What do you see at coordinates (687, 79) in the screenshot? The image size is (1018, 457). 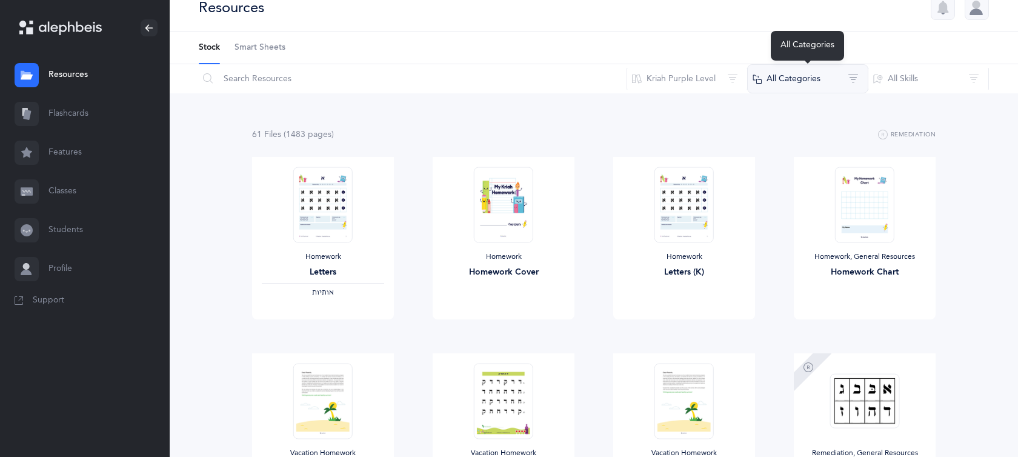 I see `button: Kriah Purple Level` at bounding box center [687, 79].